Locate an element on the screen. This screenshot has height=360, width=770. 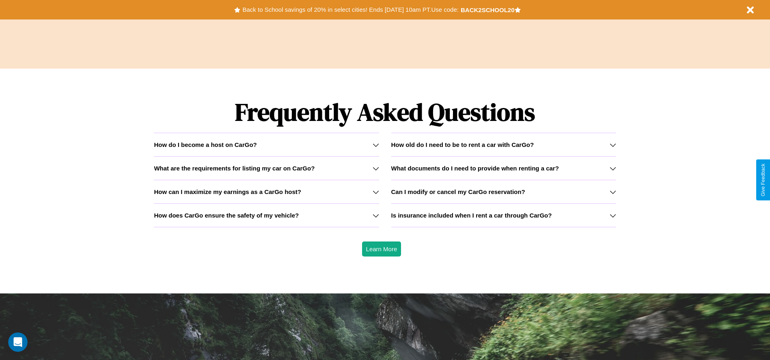
h3: Is insurance included when I rent a car through CarGo? is located at coordinates (472, 215).